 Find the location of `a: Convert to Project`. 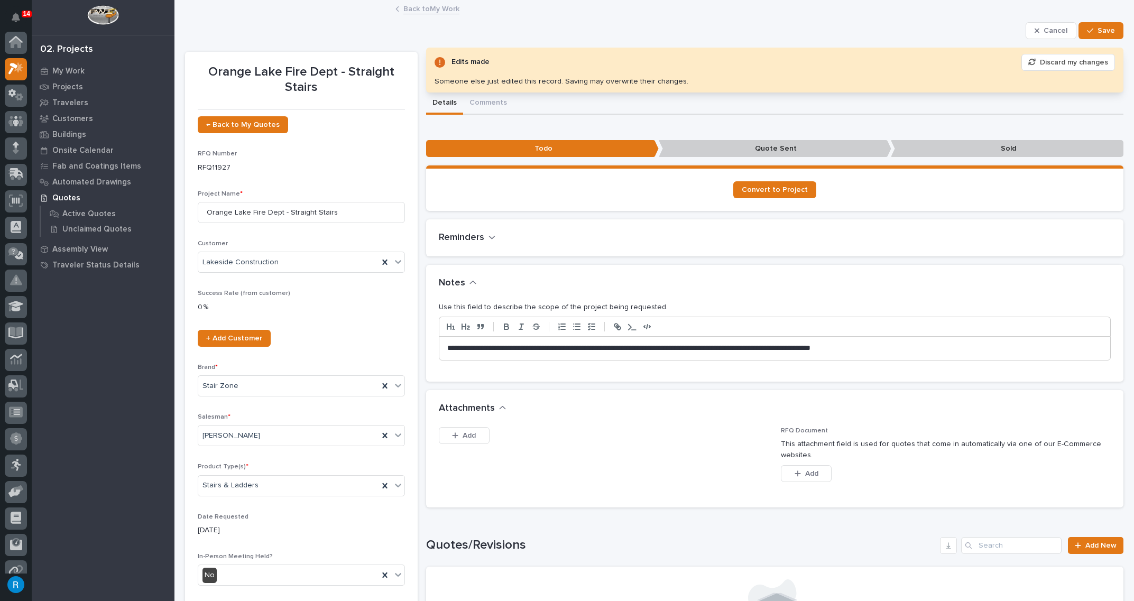

a: Convert to Project is located at coordinates (774, 190).